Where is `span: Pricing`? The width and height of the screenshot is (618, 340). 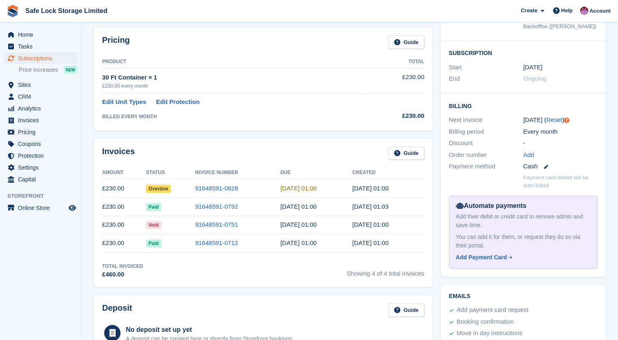 span: Pricing is located at coordinates (42, 132).